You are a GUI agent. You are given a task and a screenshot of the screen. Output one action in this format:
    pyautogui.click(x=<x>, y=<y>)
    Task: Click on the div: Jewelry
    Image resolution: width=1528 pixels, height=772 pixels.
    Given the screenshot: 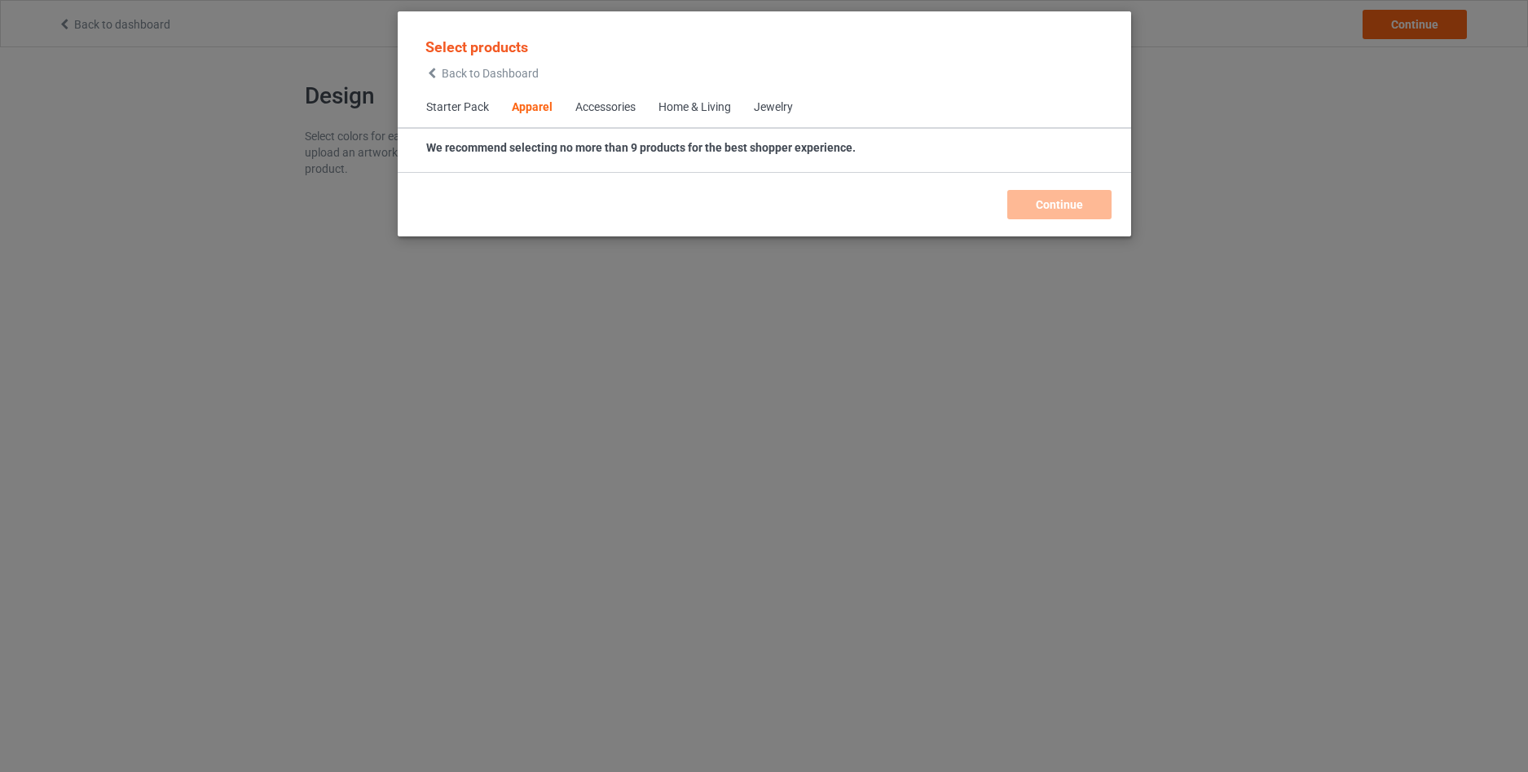 What is the action you would take?
    pyautogui.click(x=773, y=108)
    